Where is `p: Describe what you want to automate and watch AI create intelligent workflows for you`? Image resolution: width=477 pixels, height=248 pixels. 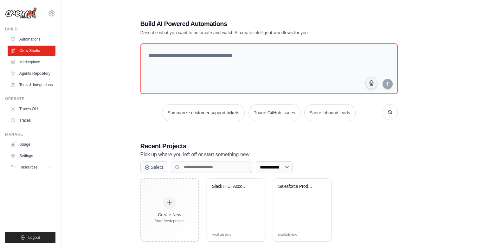 p: Describe what you want to automate and watch AI create intelligent workflows for you is located at coordinates (247, 33).